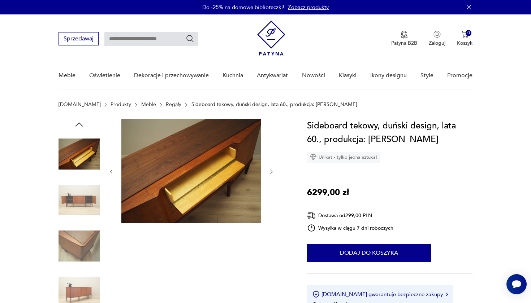  I want to click on button: Patyna B2B, so click(404, 39).